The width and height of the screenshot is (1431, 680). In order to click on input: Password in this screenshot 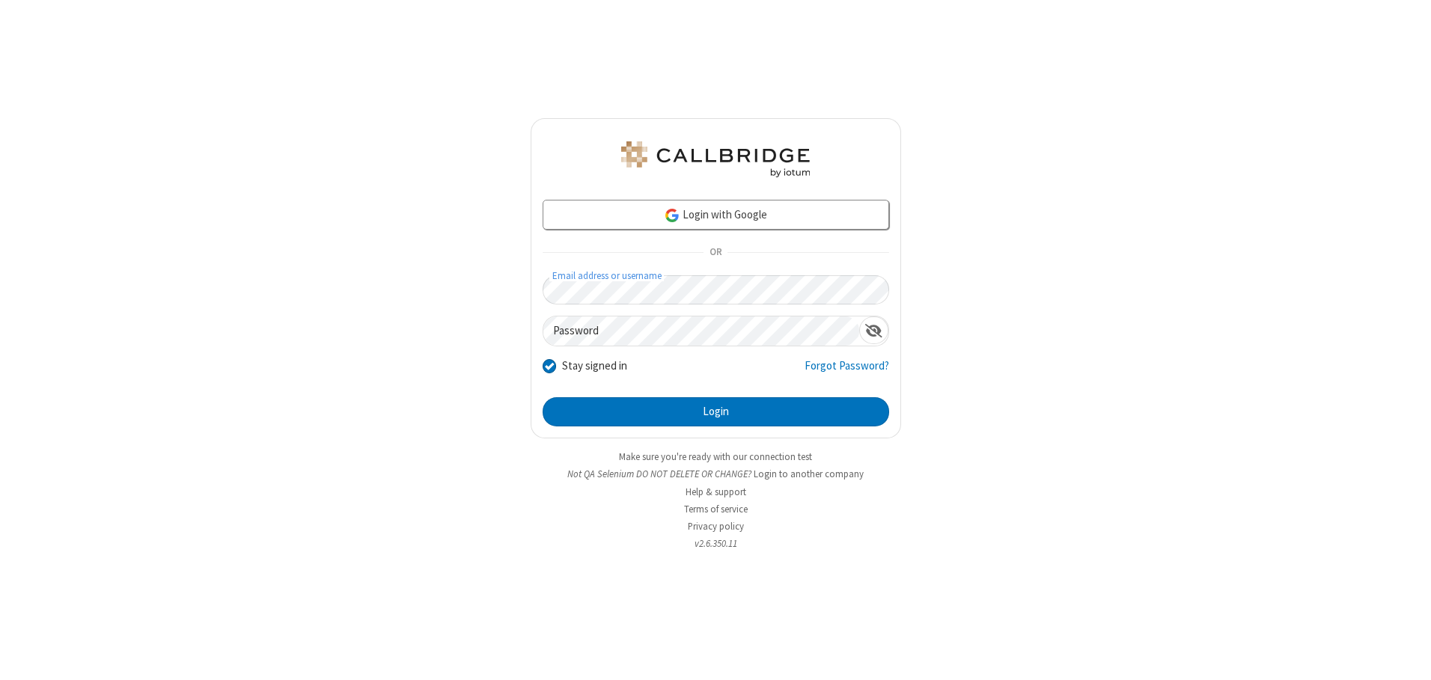, I will do `click(701, 331)`.